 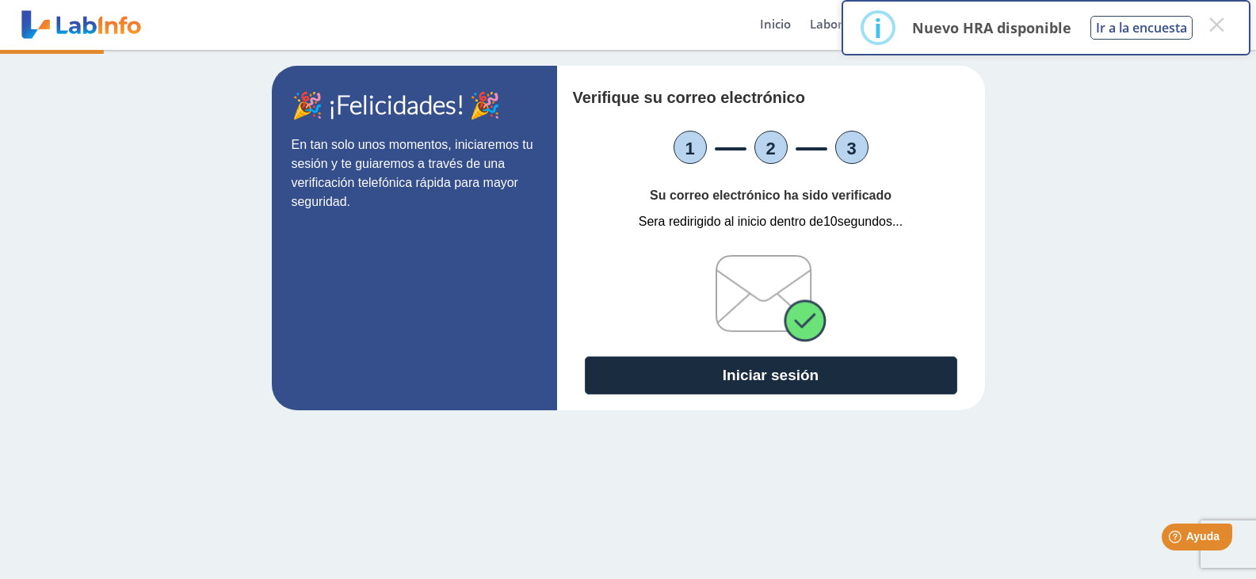 What do you see at coordinates (1216, 25) in the screenshot?
I see `button: Cerrar este diálogo` at bounding box center [1216, 25].